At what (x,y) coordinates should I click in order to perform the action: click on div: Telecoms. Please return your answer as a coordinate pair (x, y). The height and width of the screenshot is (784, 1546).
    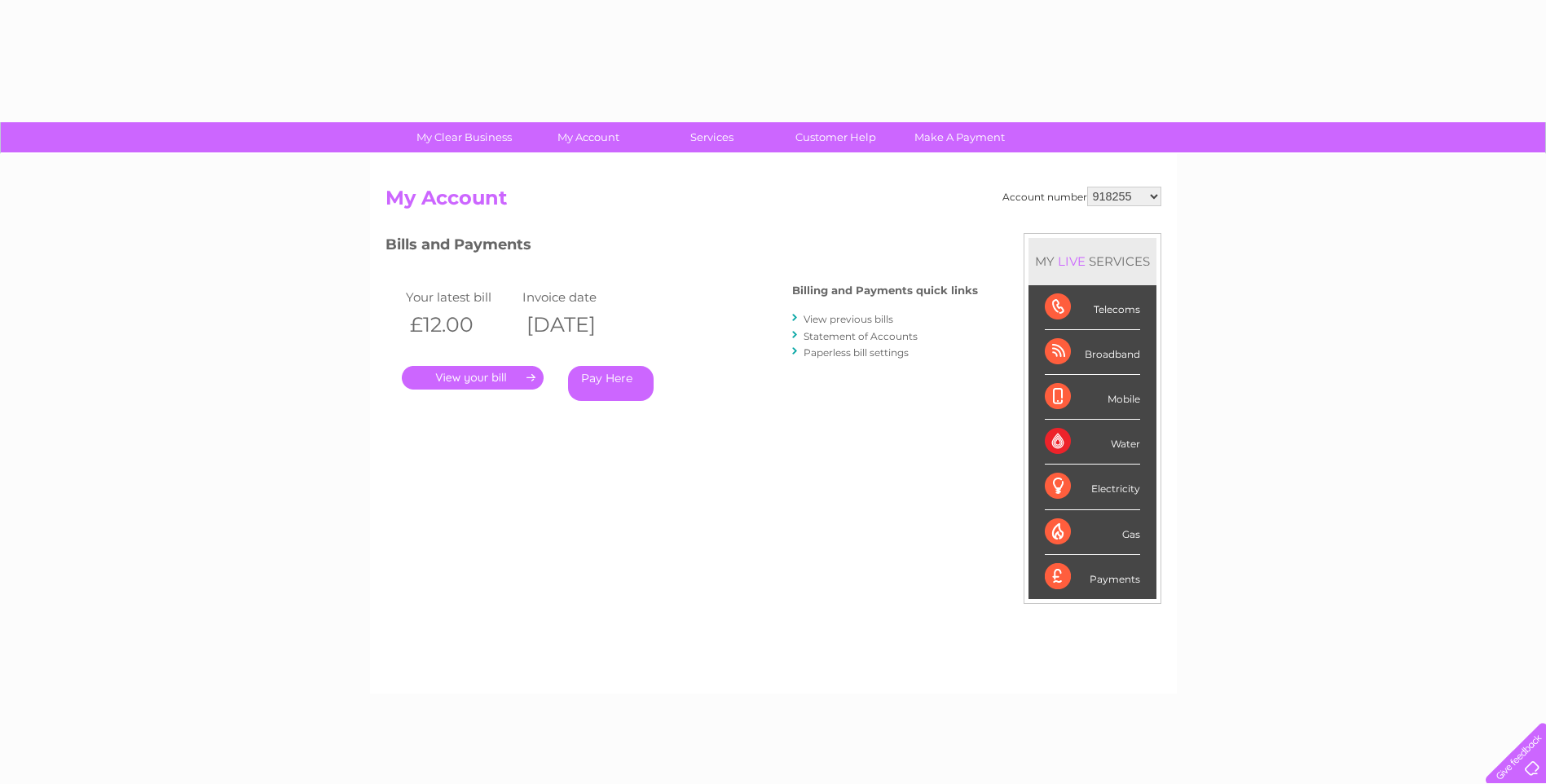
    Looking at the image, I should click on (1092, 307).